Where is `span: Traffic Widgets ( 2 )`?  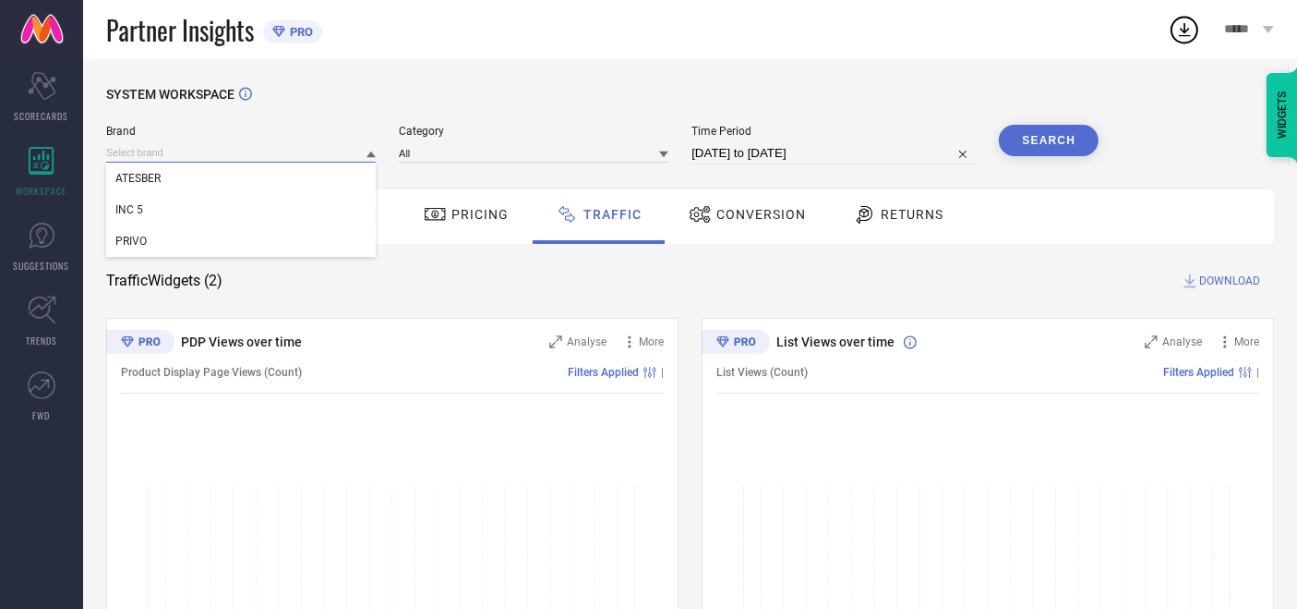 span: Traffic Widgets ( 2 ) is located at coordinates (164, 281).